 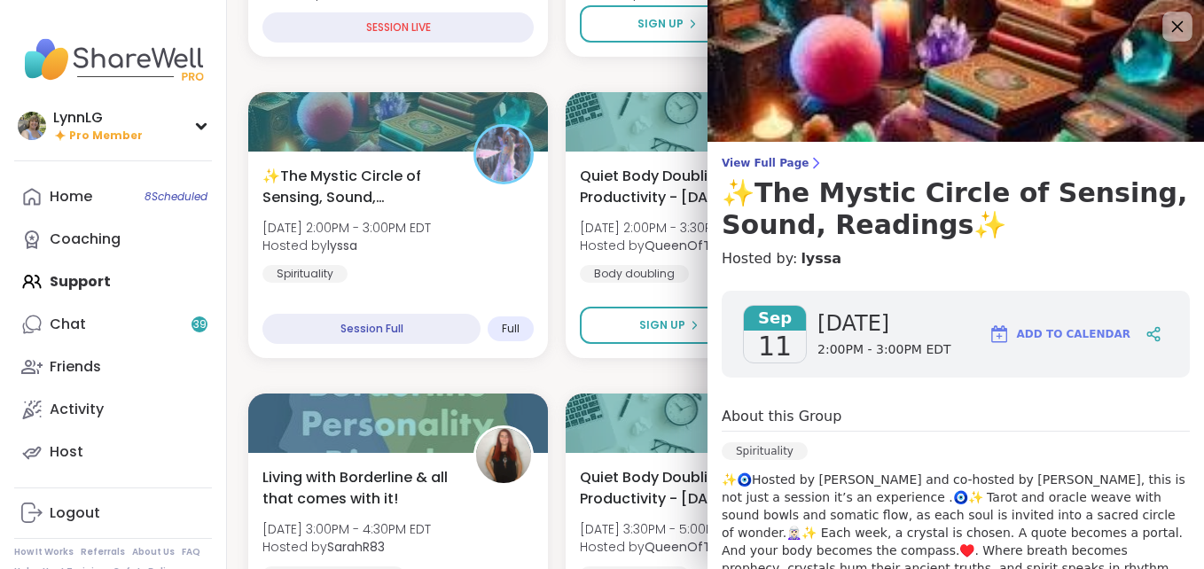 What do you see at coordinates (113, 197) in the screenshot?
I see `a: Home8Scheduled` at bounding box center [113, 197].